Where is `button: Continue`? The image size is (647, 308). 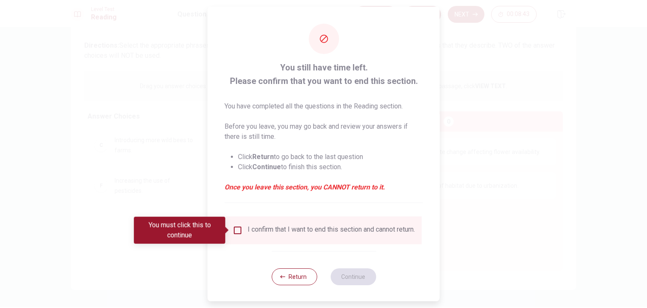 button: Continue is located at coordinates (353, 276).